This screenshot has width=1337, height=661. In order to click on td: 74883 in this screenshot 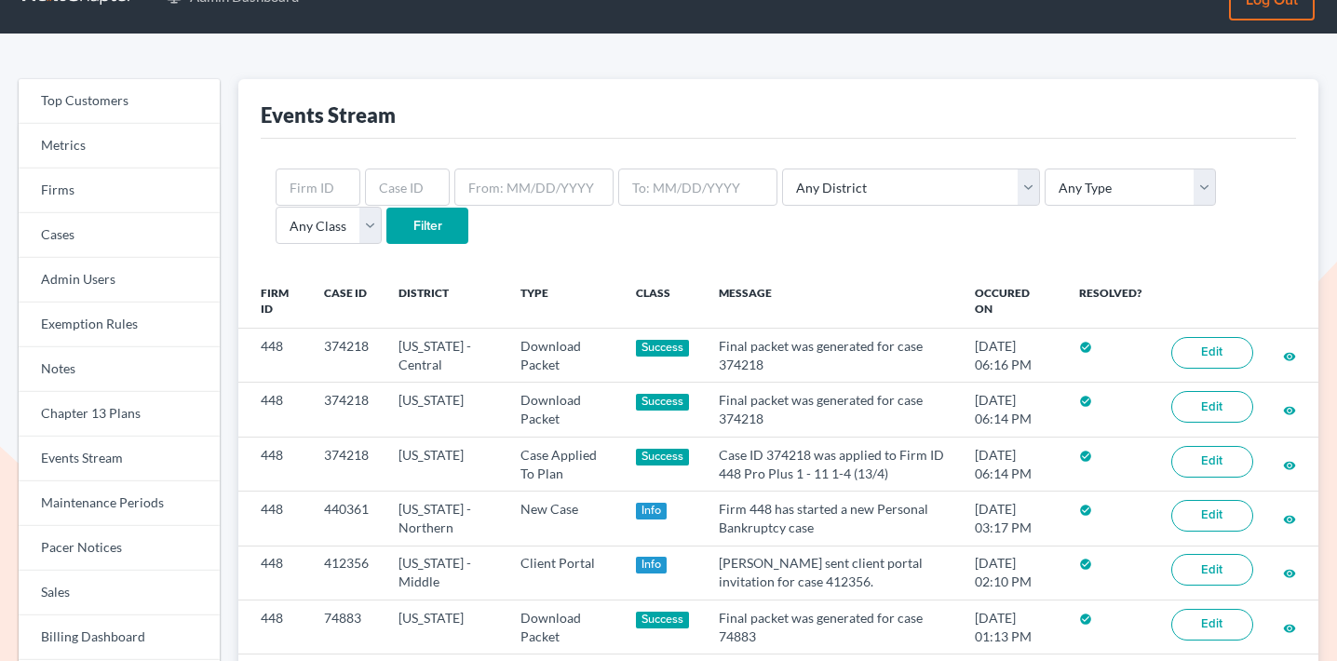, I will do `click(346, 627)`.